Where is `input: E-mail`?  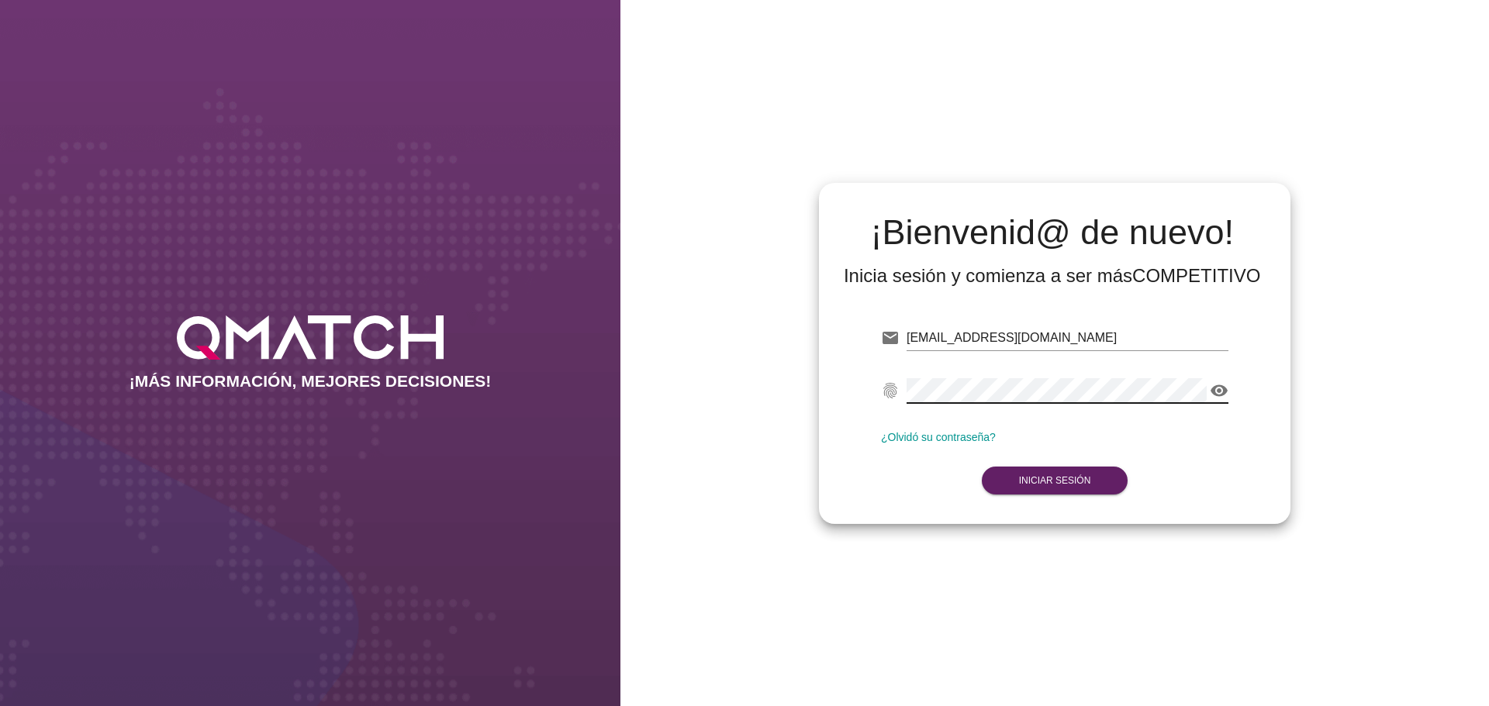 input: E-mail is located at coordinates (1067, 338).